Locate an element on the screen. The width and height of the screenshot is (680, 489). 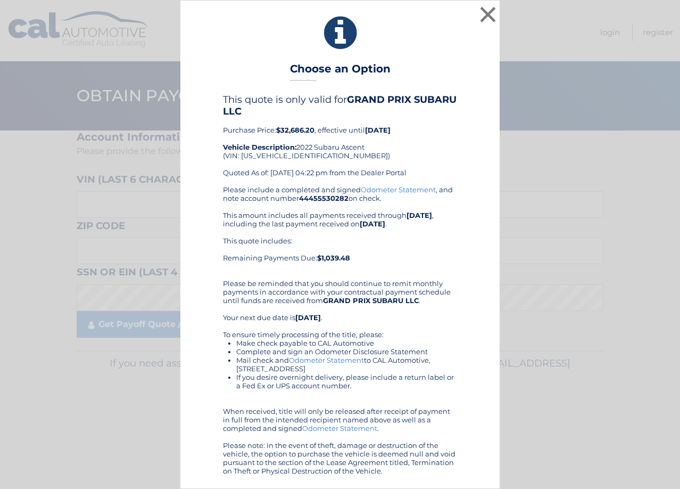
div: This quote includes: Remaining Payments Due: is located at coordinates (340, 253).